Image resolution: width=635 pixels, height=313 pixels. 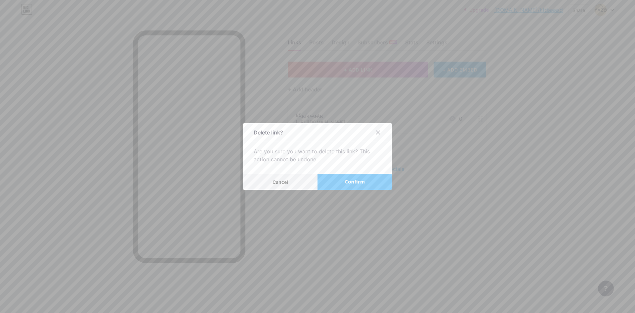 I want to click on div: Are you sure you want to delete this link? This action cannot be undone., so click(x=317, y=155).